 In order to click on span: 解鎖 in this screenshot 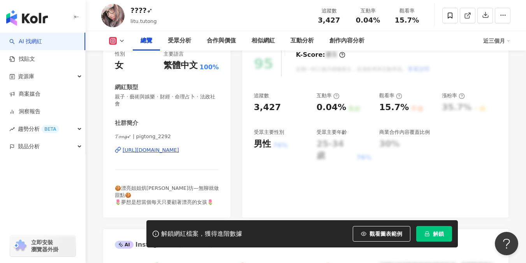, I will do `click(438, 234)`.